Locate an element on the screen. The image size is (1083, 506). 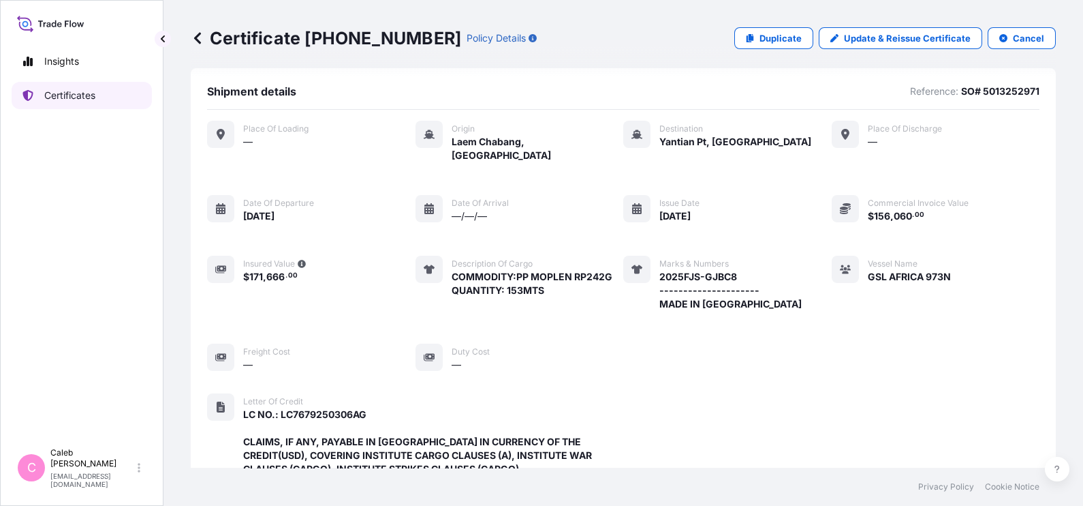
span: Freight Cost is located at coordinates (266, 352).